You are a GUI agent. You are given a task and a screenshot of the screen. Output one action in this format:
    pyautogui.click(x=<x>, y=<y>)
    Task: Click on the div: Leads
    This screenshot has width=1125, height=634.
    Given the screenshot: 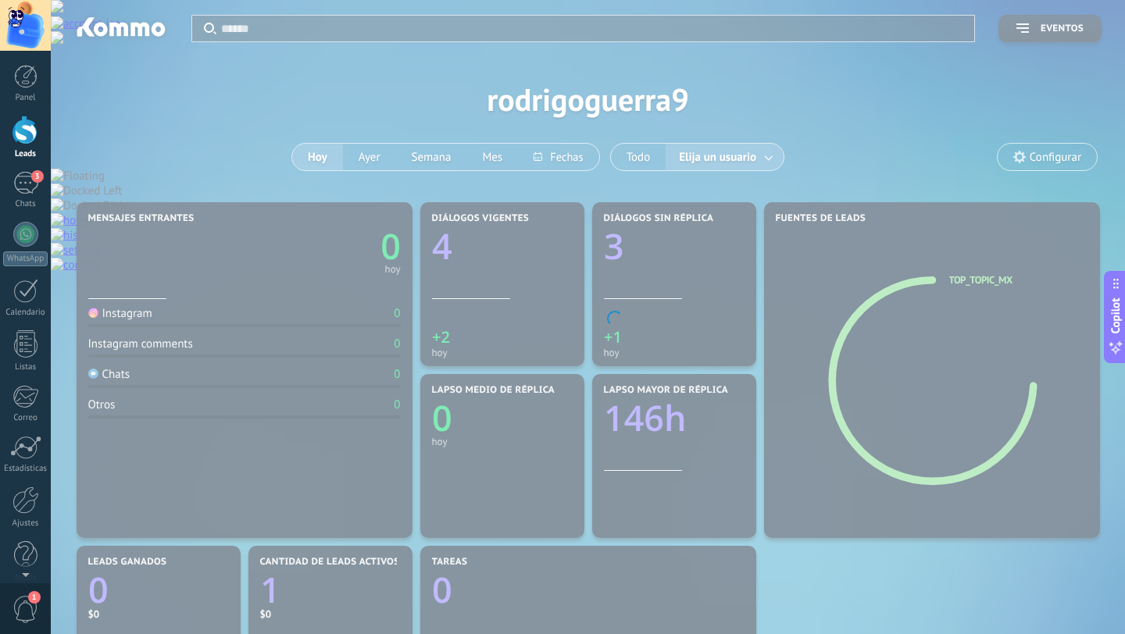 What is the action you would take?
    pyautogui.click(x=26, y=154)
    